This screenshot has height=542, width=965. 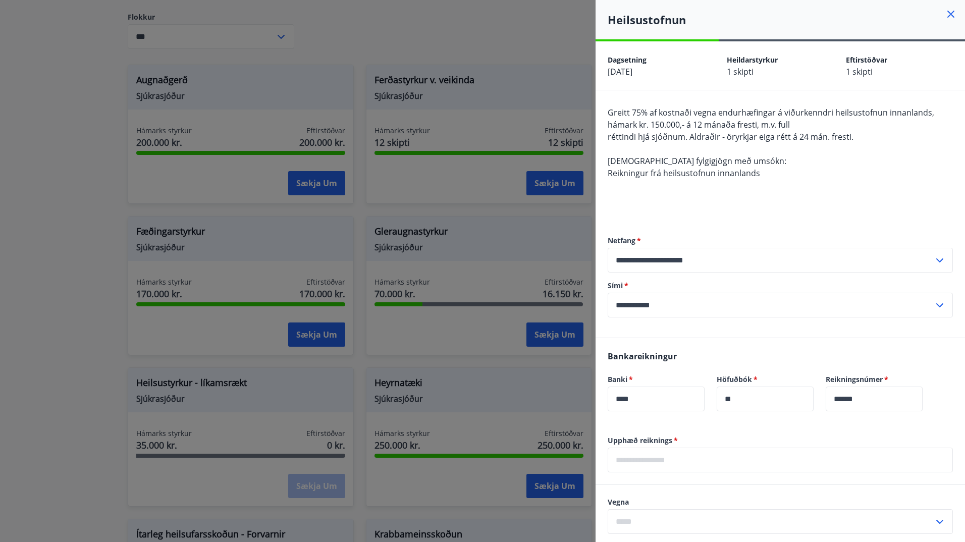 I want to click on label: Reikningsnúmer, so click(x=874, y=380).